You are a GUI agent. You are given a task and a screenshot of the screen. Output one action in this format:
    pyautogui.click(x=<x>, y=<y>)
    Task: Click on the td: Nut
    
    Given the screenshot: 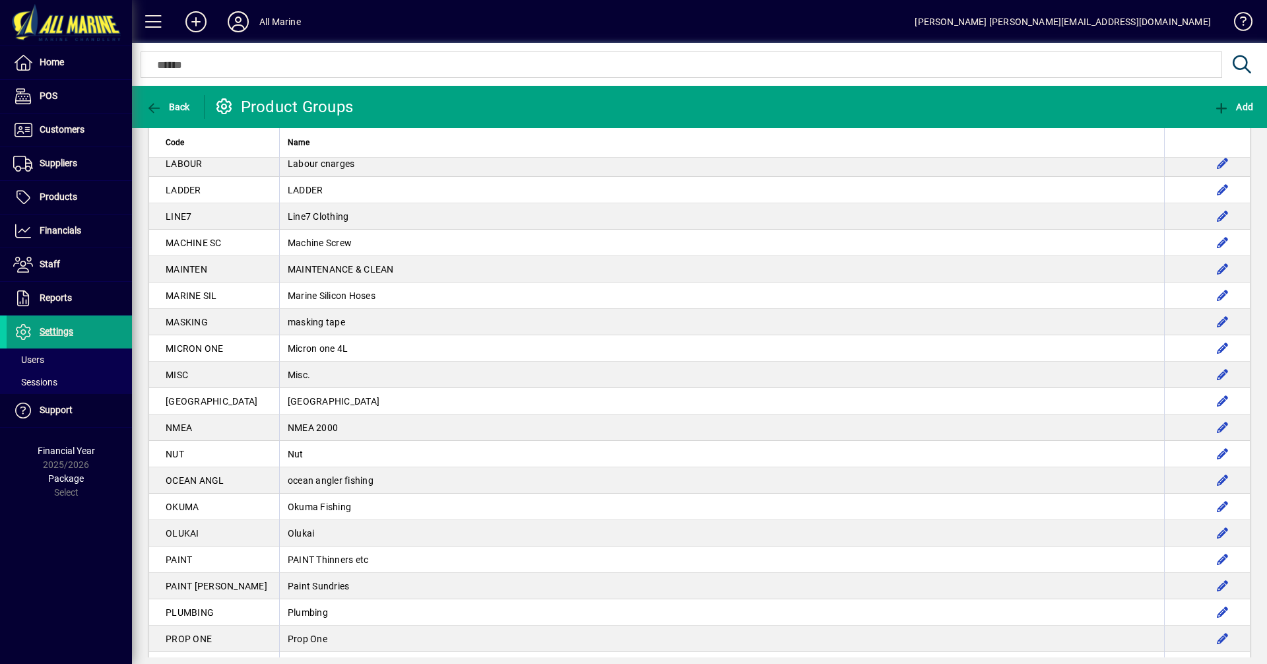 What is the action you would take?
    pyautogui.click(x=722, y=454)
    